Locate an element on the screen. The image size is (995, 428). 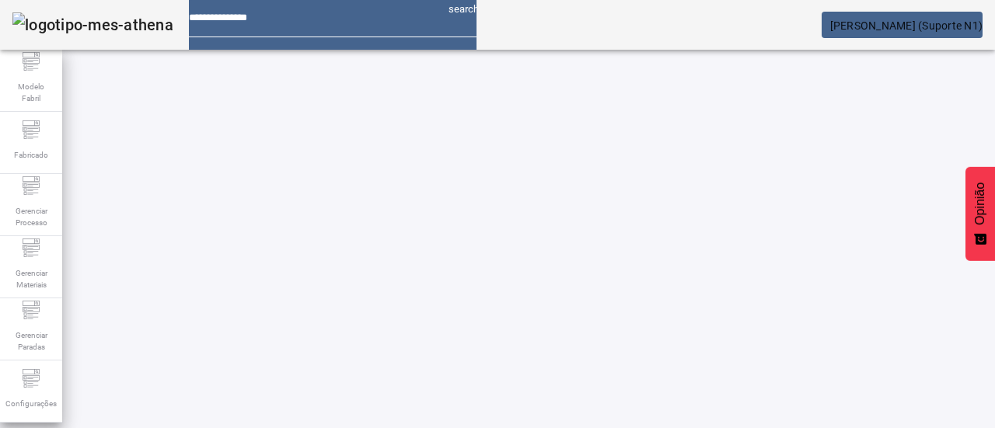
font: Gerenciar Materiais is located at coordinates (31, 279).